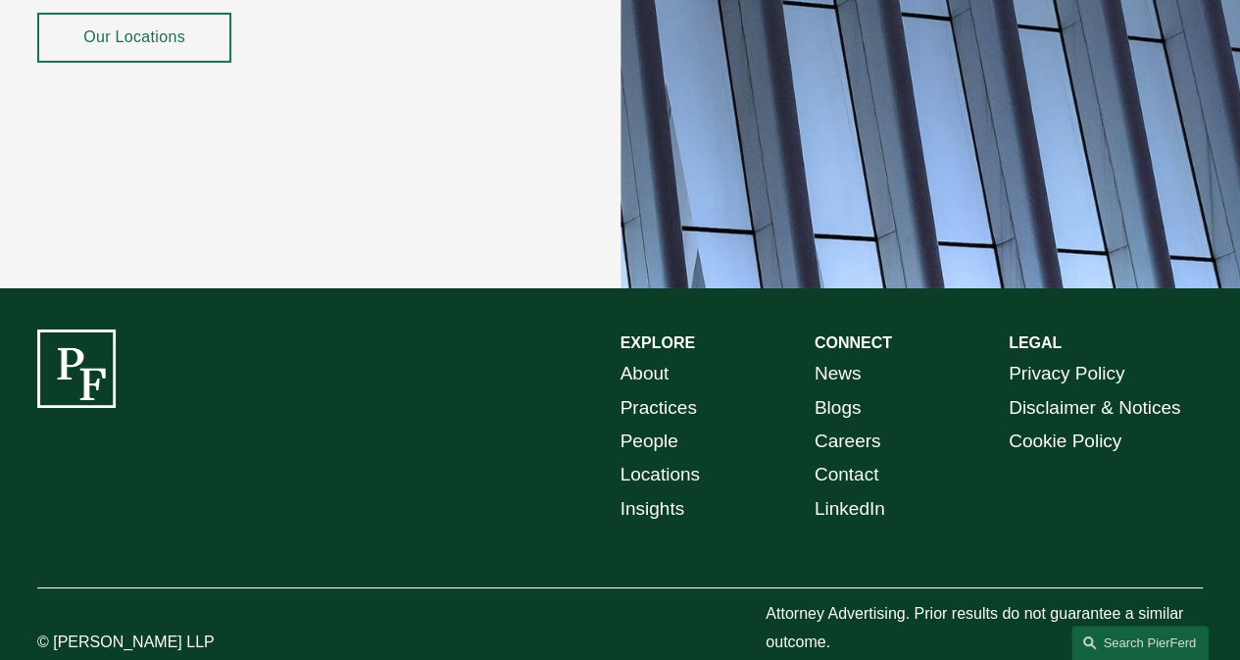 Image resolution: width=1240 pixels, height=660 pixels. I want to click on a: Disclaimer & Notices, so click(1094, 408).